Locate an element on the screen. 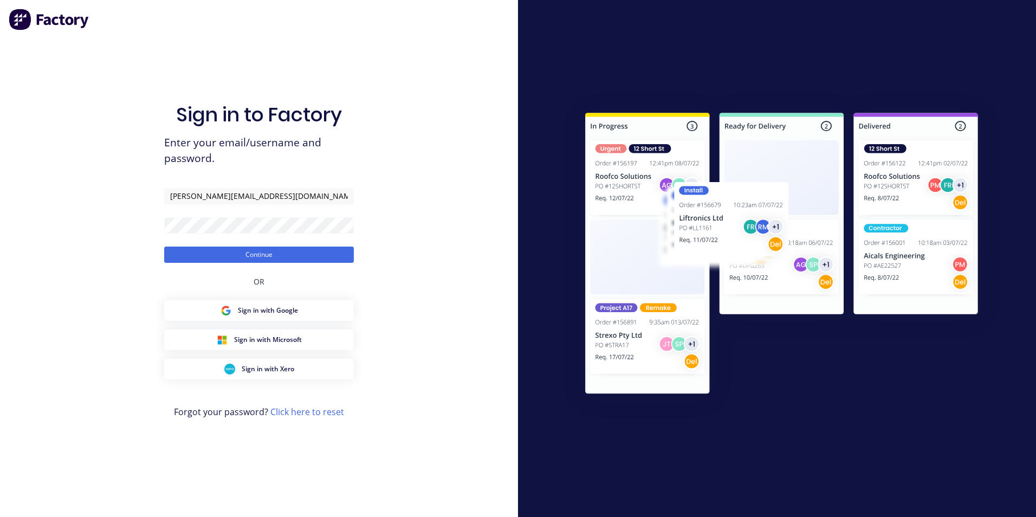  button: Continue is located at coordinates (259, 255).